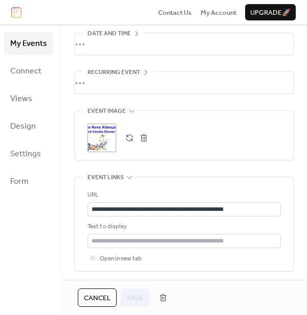  Describe the element at coordinates (97, 298) in the screenshot. I see `a: Cancel` at that location.